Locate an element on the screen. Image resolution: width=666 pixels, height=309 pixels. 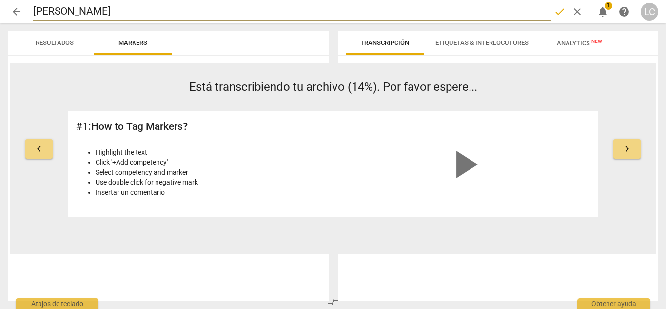
span: Analytics is located at coordinates (579, 43).